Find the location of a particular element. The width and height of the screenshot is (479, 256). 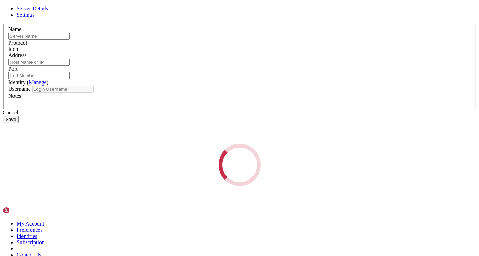

a: My Account is located at coordinates (30, 223).